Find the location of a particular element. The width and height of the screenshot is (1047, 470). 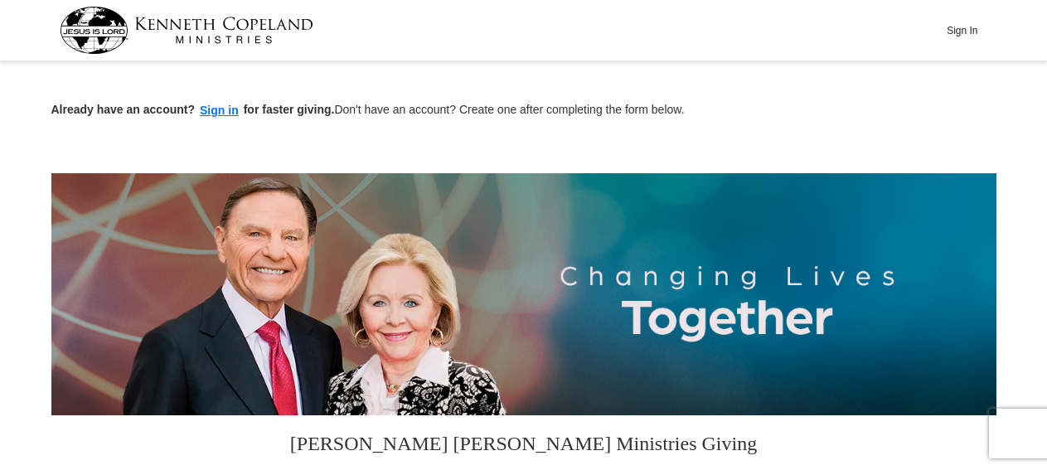

img: kcm-header-logo.svg is located at coordinates (186, 30).